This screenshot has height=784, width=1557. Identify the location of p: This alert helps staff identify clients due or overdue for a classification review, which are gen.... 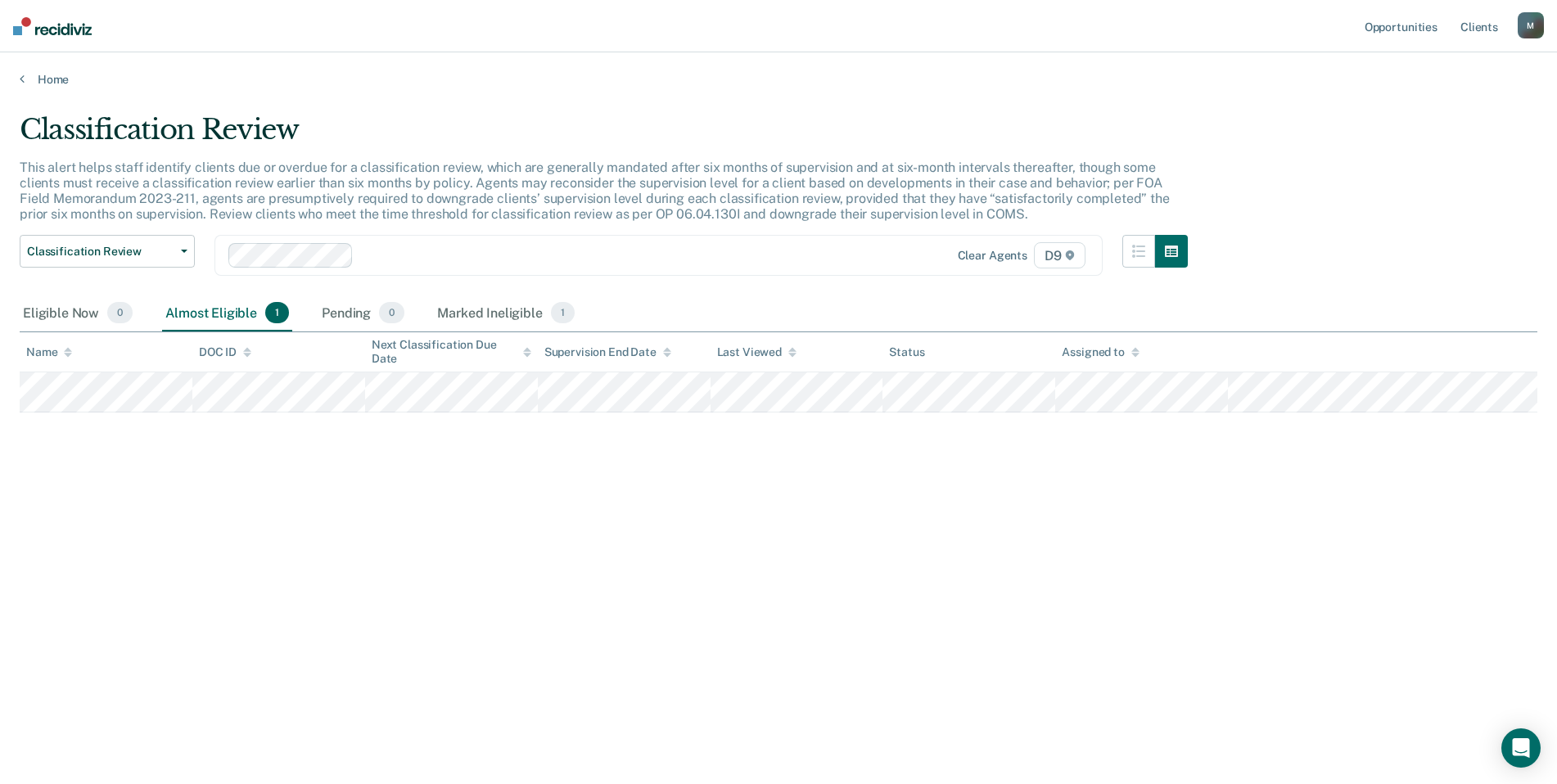
(594, 191).